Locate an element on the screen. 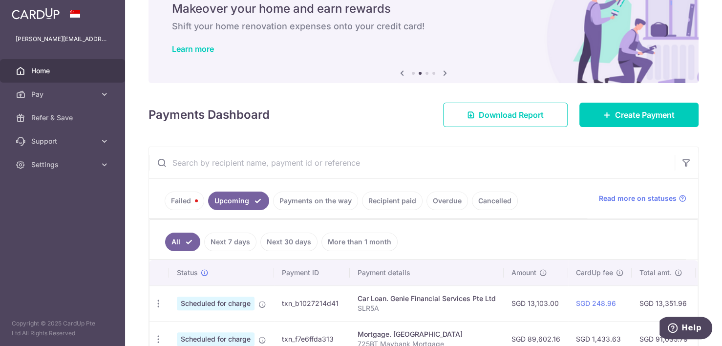  a: More than 1 month is located at coordinates (360, 242).